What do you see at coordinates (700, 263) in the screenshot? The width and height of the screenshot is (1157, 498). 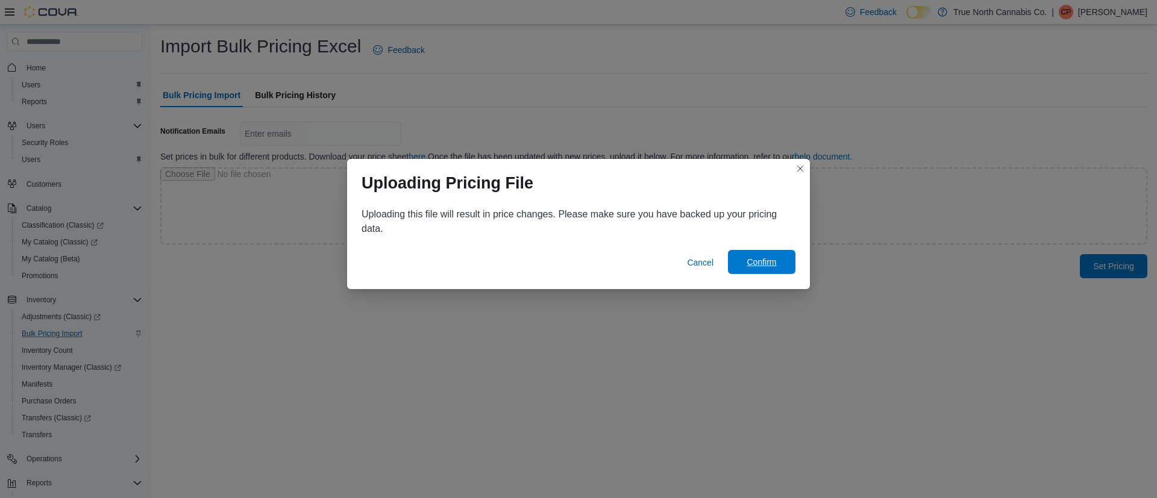 I see `button: Cancel` at bounding box center [700, 263].